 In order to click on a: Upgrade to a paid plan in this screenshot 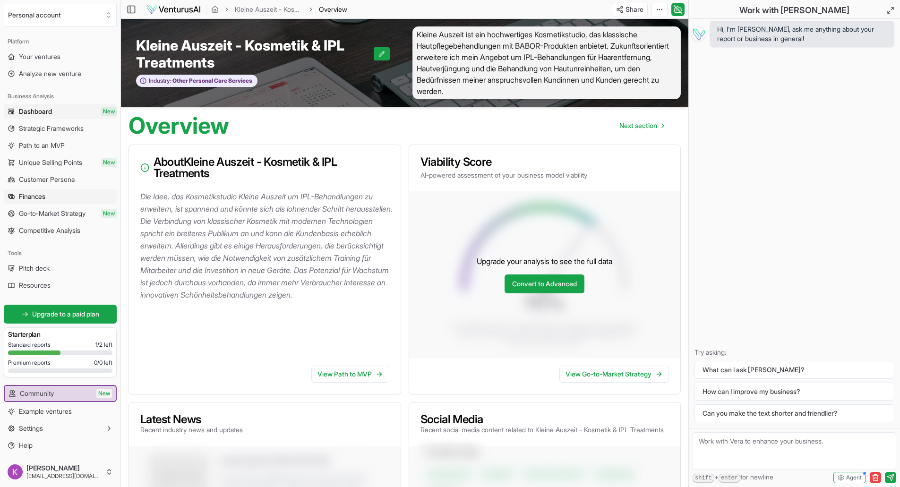, I will do `click(60, 314)`.